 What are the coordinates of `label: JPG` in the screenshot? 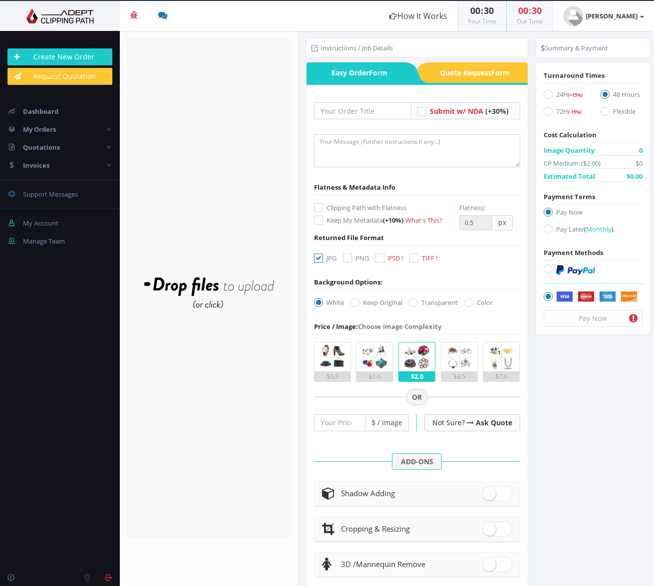 It's located at (325, 258).